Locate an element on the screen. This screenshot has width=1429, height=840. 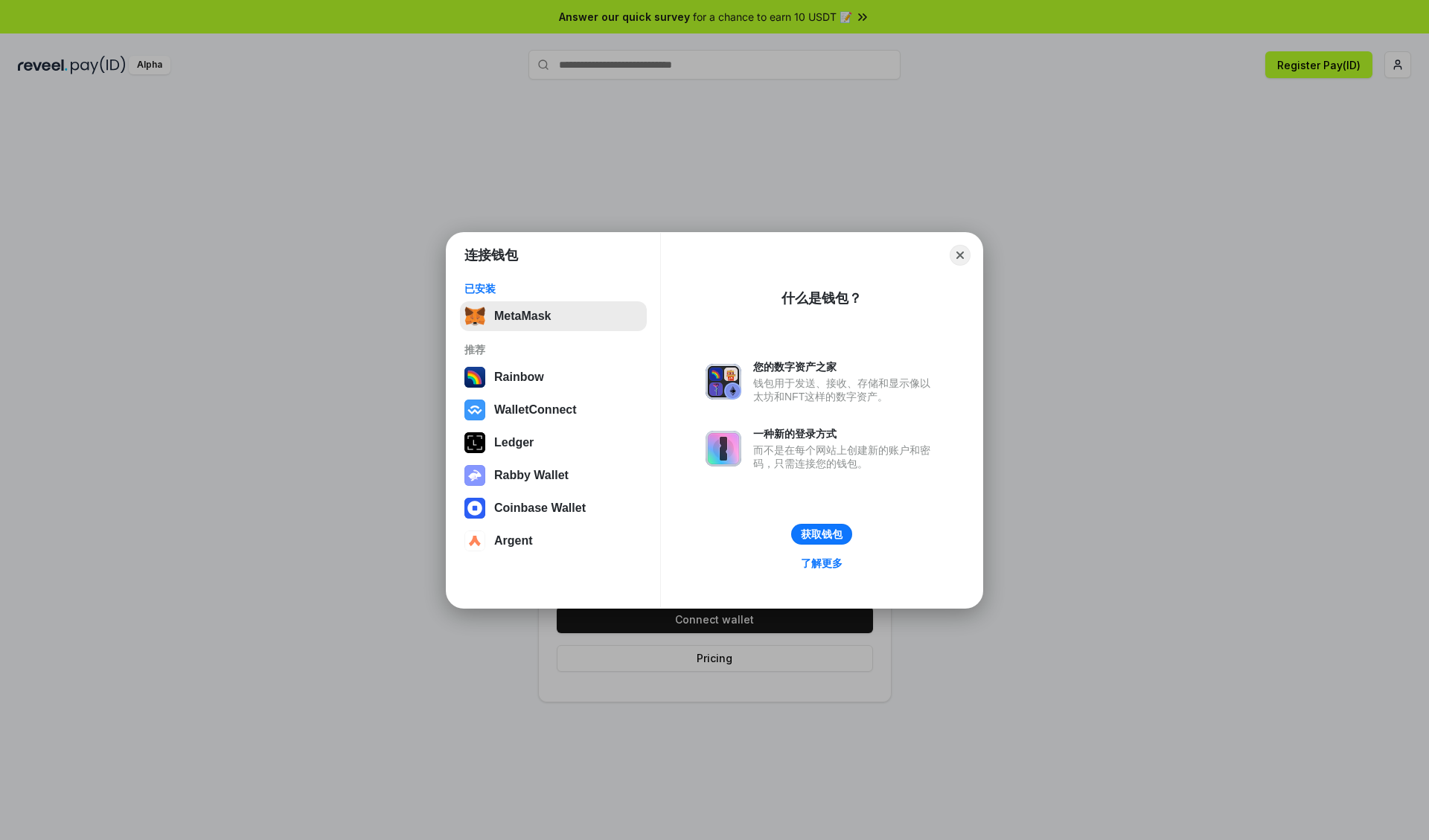
div: Argent is located at coordinates (514, 541).